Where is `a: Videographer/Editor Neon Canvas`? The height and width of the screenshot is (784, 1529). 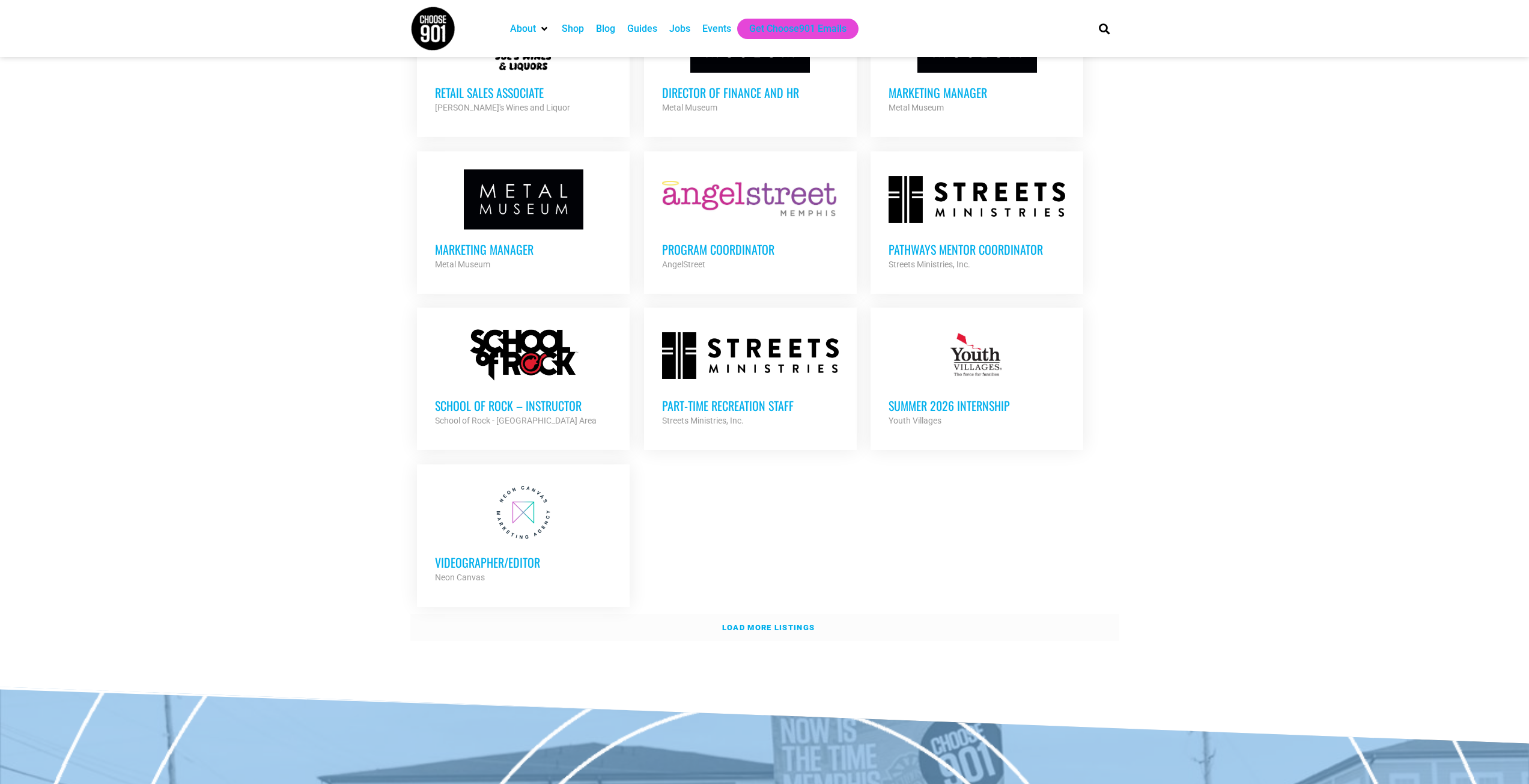 a: Videographer/Editor Neon Canvas is located at coordinates (523, 533).